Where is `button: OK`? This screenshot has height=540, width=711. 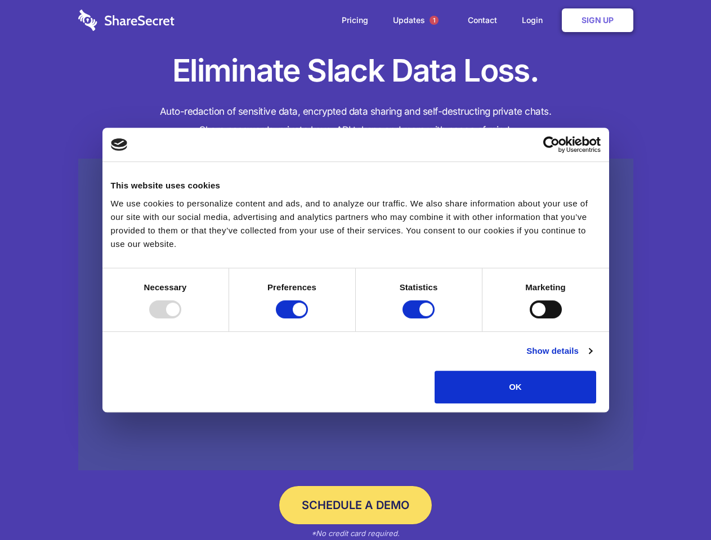
button: OK is located at coordinates (515, 387).